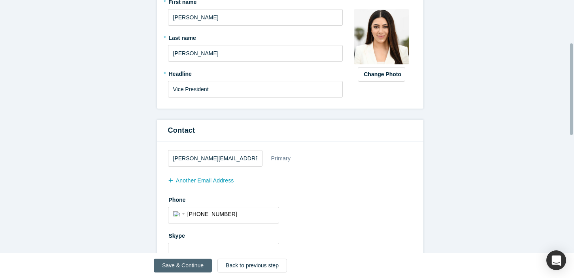 This screenshot has width=574, height=278. Describe the element at coordinates (255, 89) in the screenshot. I see `input: Partner, CEO` at that location.